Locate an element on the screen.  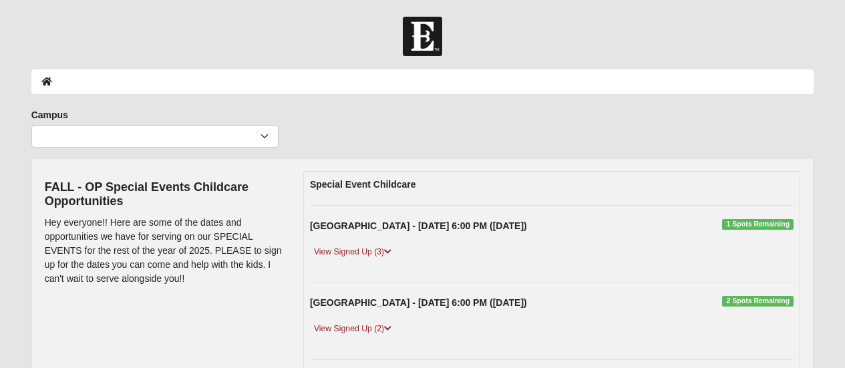
p: Hey everyone!! Here are some of the dates and opportunities we have for serving on our SPECIAL EV... is located at coordinates (164, 251).